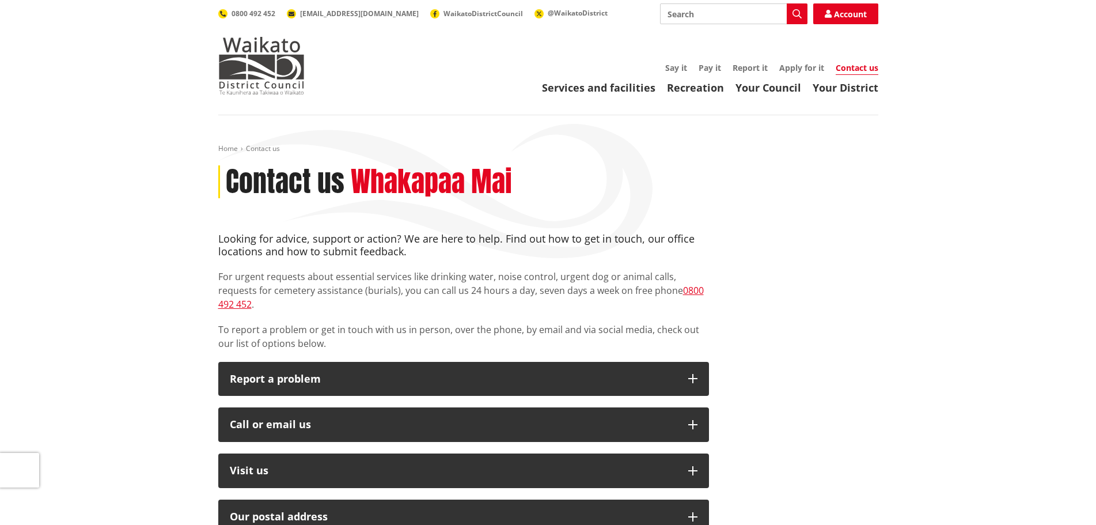  I want to click on a: Home, so click(228, 148).